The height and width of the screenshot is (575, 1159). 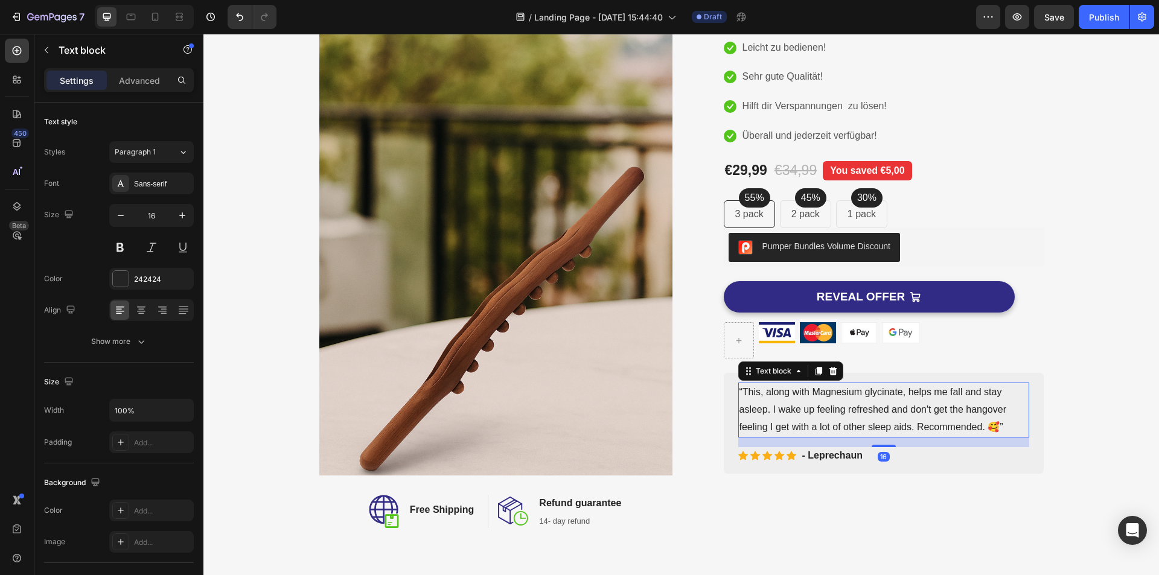 What do you see at coordinates (162, 184) in the screenshot?
I see `div: Sans-serif` at bounding box center [162, 184].